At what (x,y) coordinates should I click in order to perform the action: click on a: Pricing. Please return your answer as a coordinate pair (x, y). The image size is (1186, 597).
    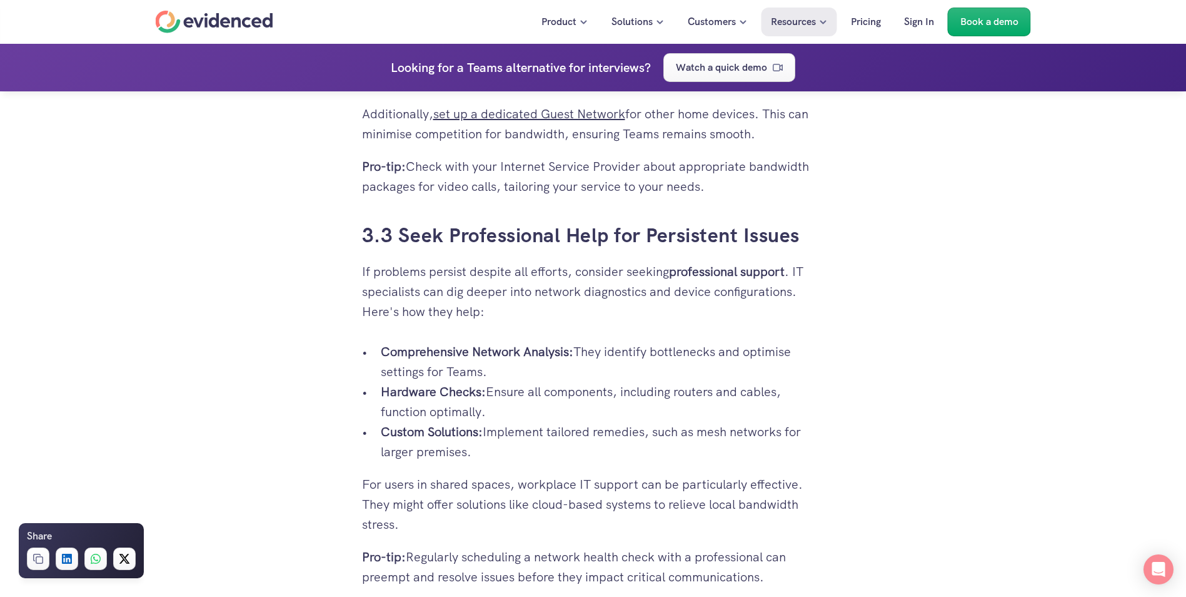
    Looking at the image, I should click on (866, 22).